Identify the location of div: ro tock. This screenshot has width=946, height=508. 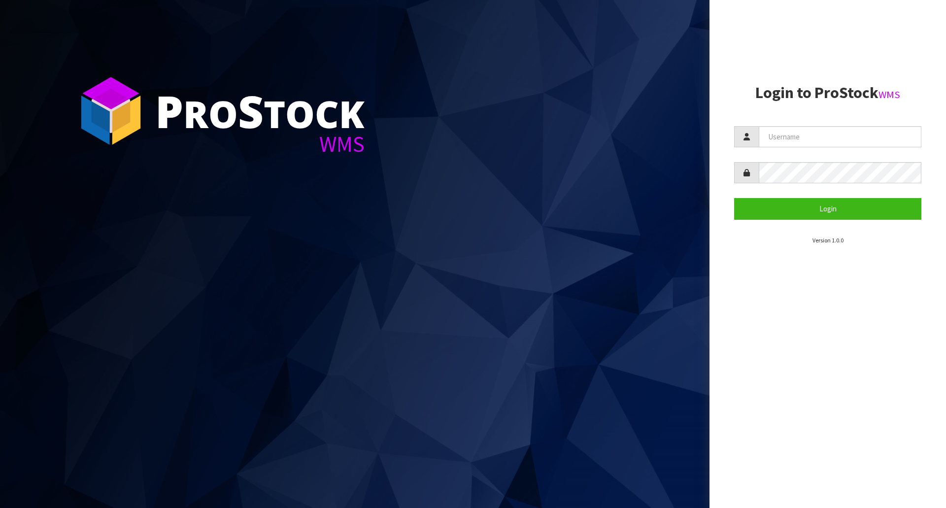
(260, 111).